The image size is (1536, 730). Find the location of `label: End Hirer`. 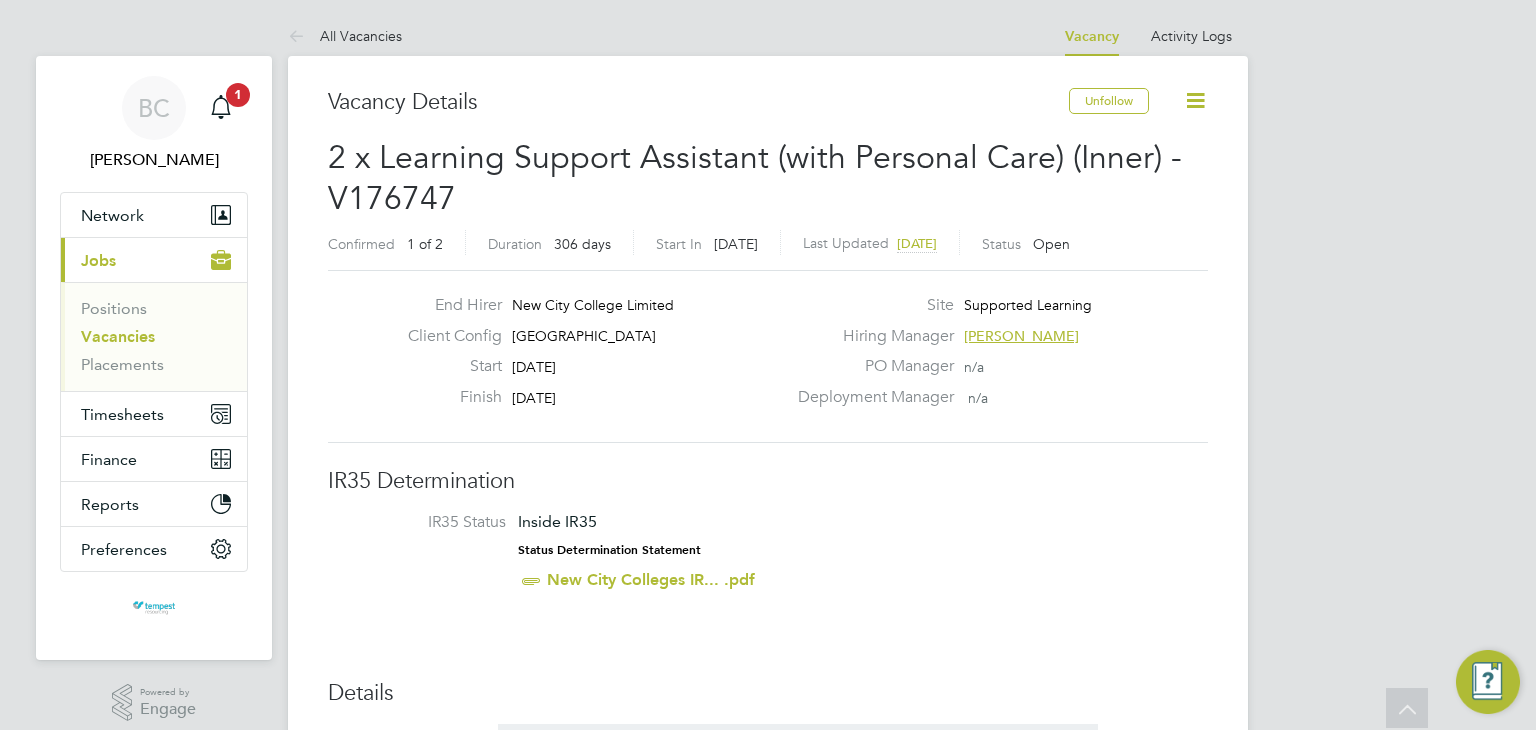

label: End Hirer is located at coordinates (447, 305).